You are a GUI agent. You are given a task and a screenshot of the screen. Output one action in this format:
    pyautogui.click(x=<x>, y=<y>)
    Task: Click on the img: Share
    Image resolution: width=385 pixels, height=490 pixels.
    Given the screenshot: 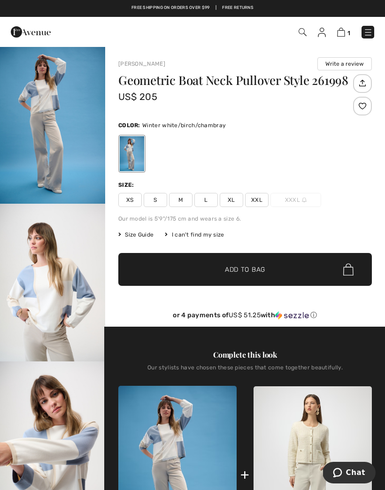 What is the action you would take?
    pyautogui.click(x=362, y=83)
    